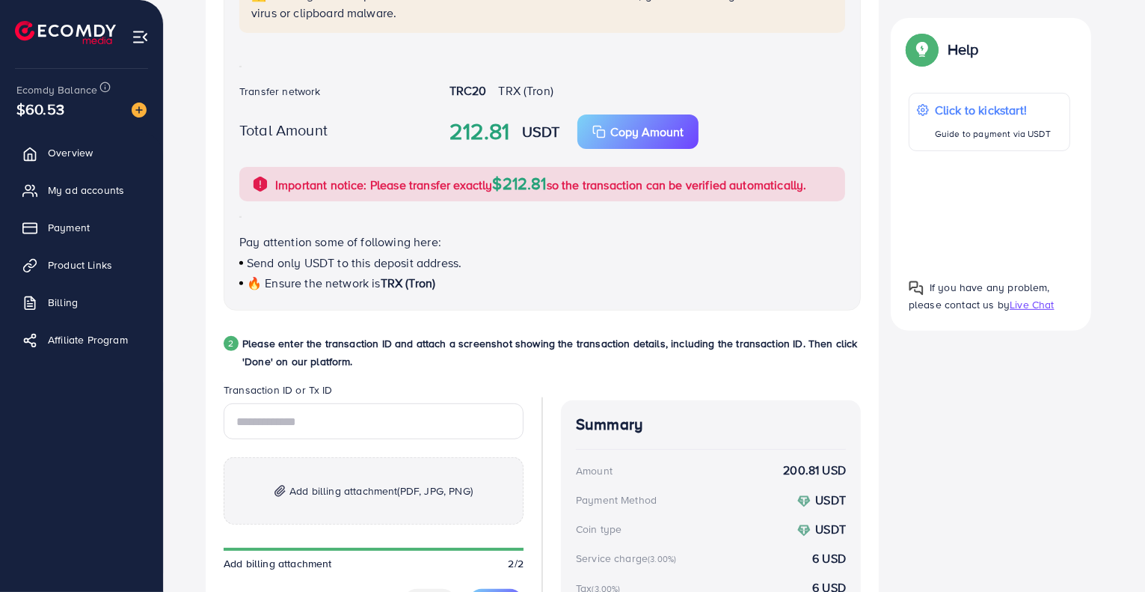  I want to click on legend: Transaction ID or Tx ID, so click(373, 393).